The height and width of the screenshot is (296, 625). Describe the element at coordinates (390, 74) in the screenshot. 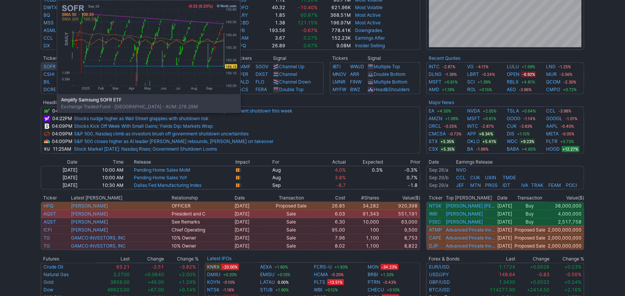

I see `a: Double Bottom` at that location.